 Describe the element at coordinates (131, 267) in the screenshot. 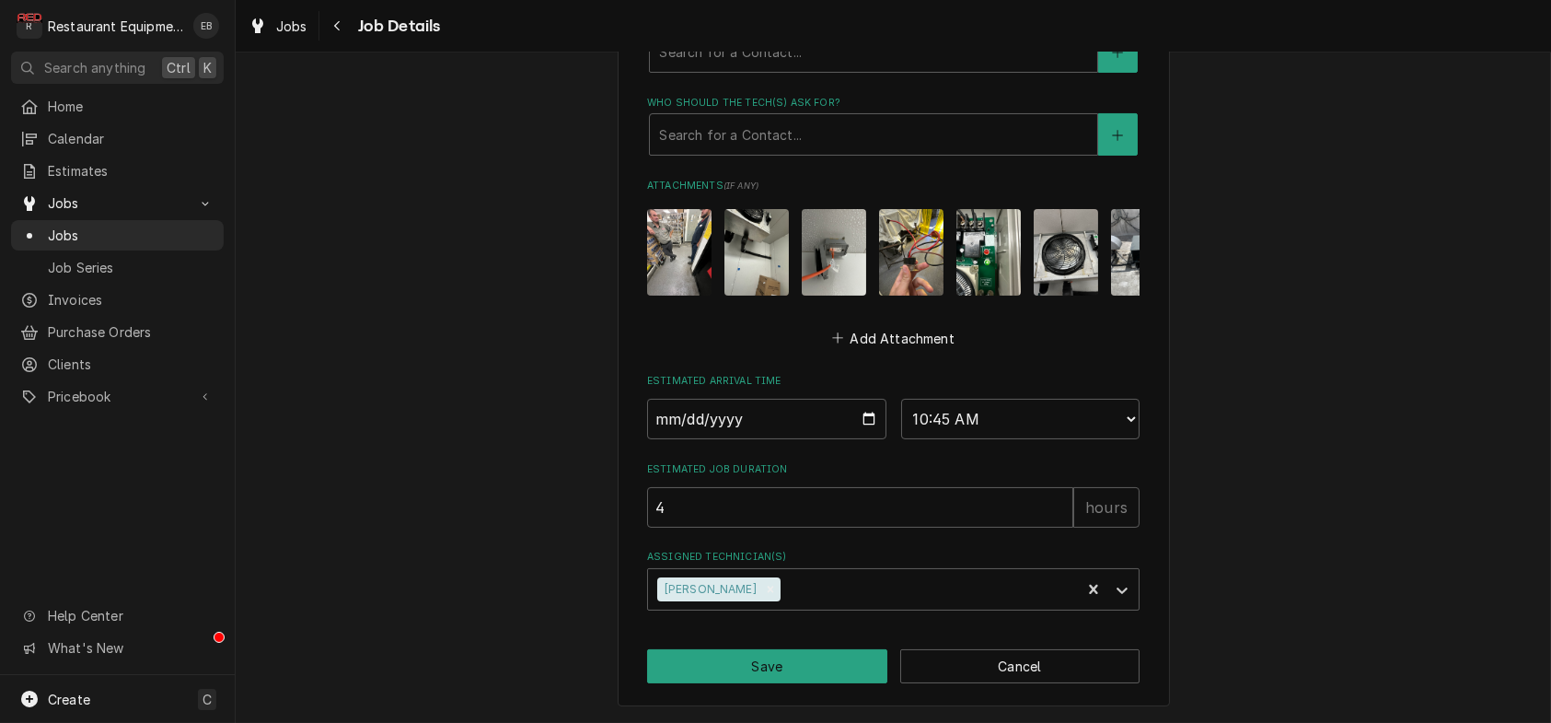

I see `span: Job Series` at that location.